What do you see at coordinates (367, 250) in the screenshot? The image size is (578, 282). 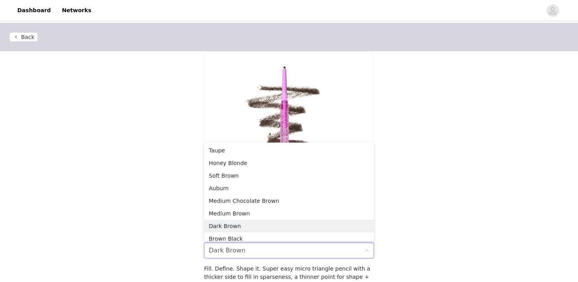 I see `i: icon: down` at bounding box center [367, 250].